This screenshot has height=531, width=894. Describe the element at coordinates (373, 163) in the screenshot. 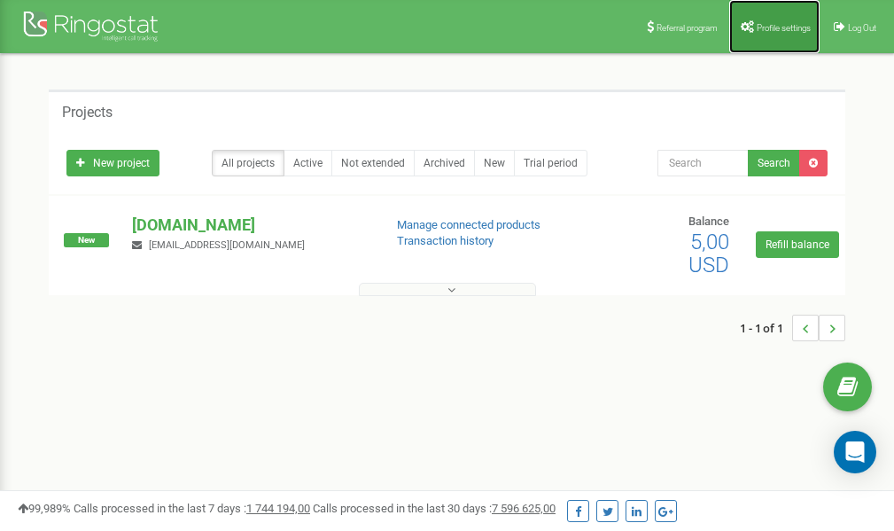

I see `a: Not extended` at that location.